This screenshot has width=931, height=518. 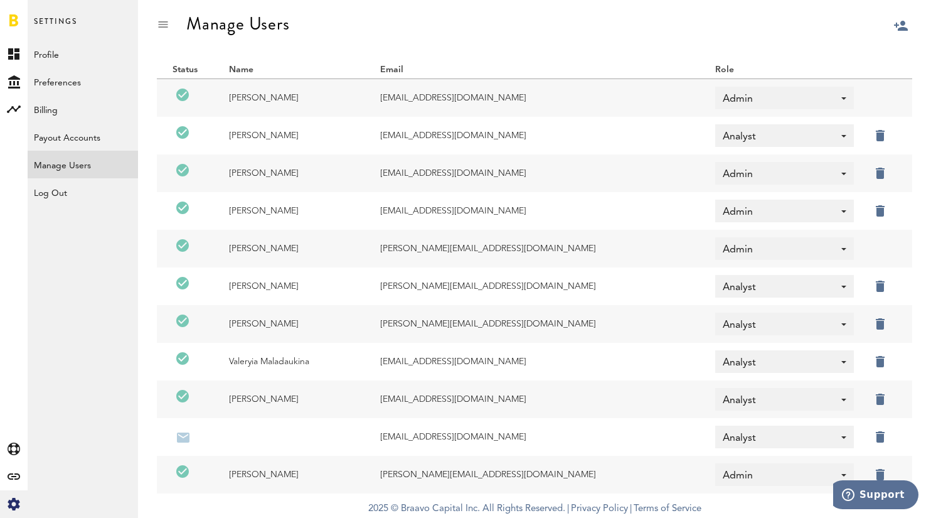 I want to click on a: Preferences, so click(x=83, y=82).